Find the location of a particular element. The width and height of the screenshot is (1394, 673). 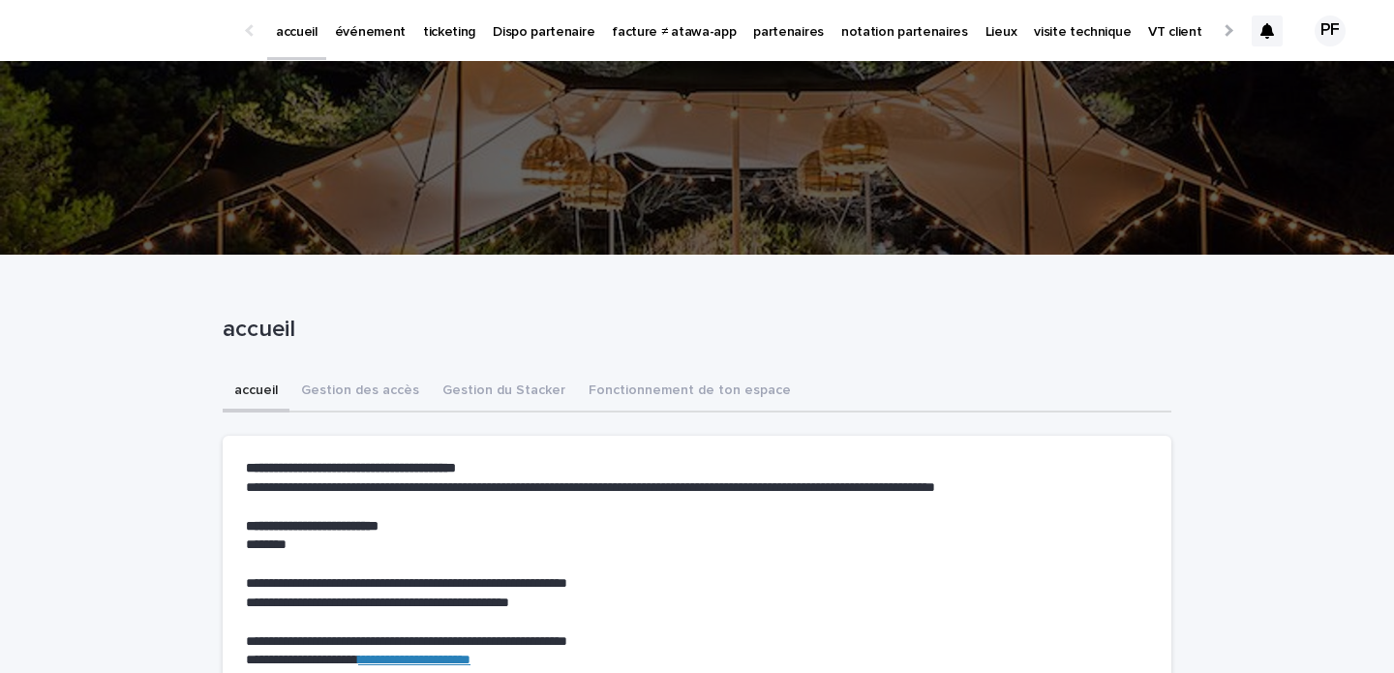

button: Fonctionnement de ton espace is located at coordinates (689, 392).